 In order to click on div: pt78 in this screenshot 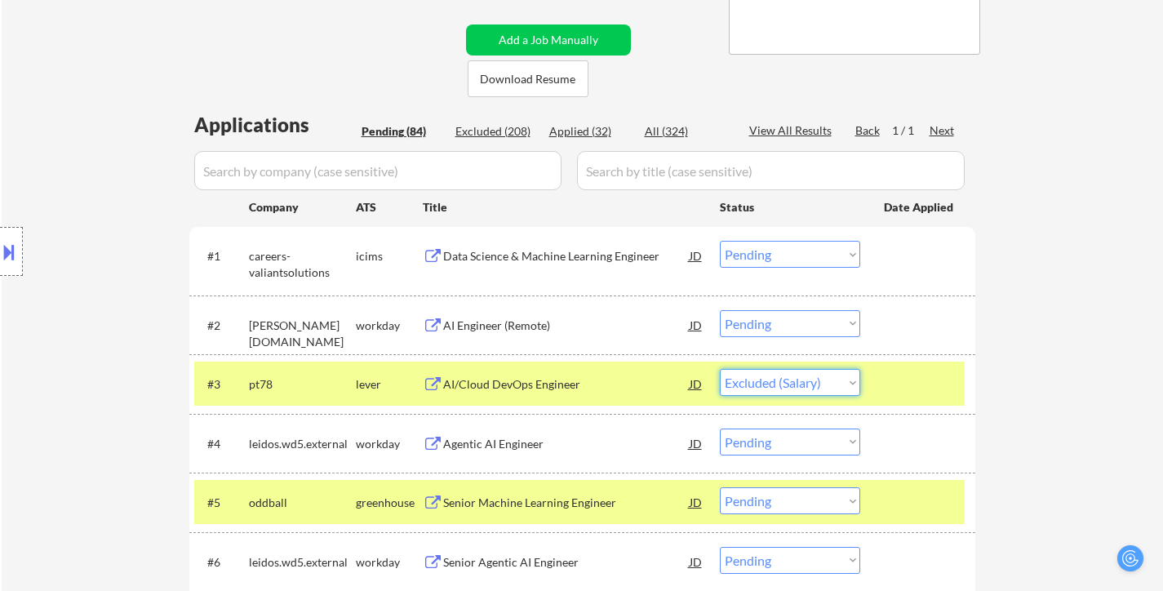, I will do `click(302, 384)`.